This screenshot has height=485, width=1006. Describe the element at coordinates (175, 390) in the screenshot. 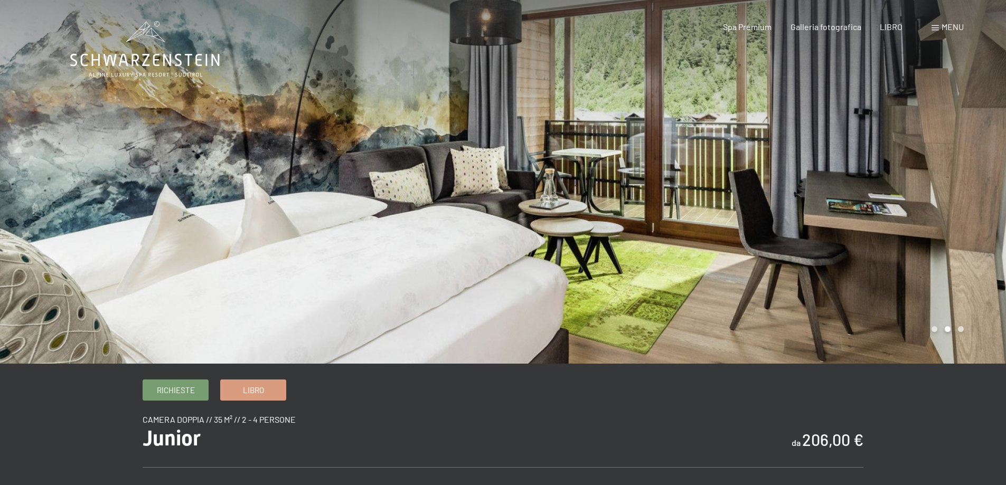

I see `a: Richieste` at that location.